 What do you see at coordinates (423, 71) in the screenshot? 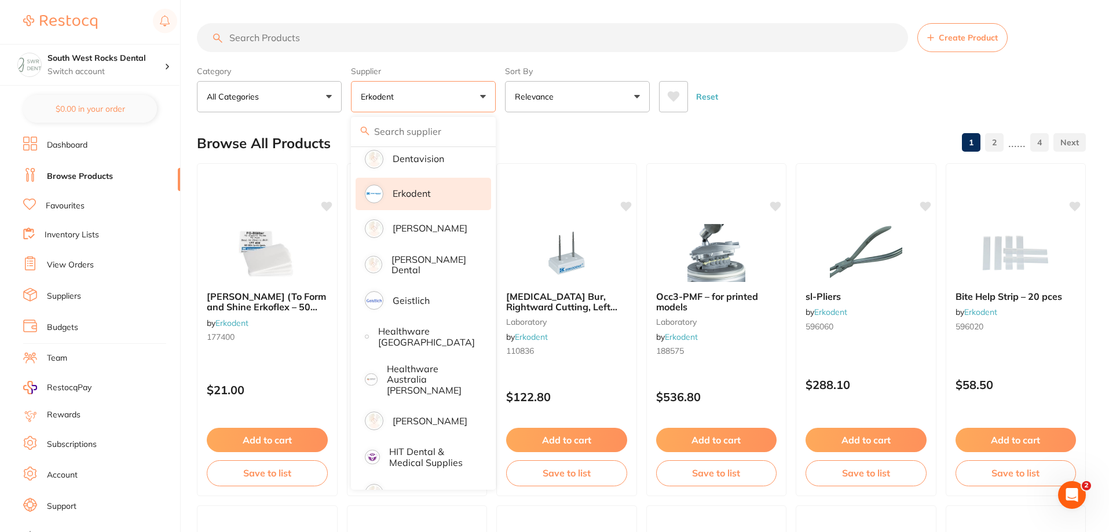
I see `label: Supplier` at bounding box center [423, 71].